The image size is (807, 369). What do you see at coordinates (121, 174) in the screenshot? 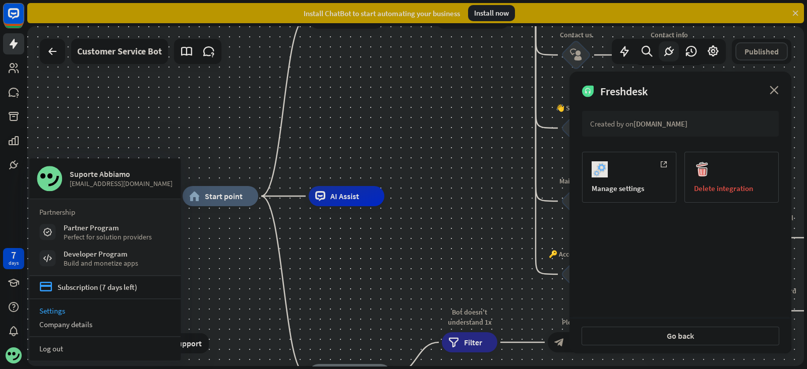
I see `div: Suporte Abbiamo` at bounding box center [121, 174].